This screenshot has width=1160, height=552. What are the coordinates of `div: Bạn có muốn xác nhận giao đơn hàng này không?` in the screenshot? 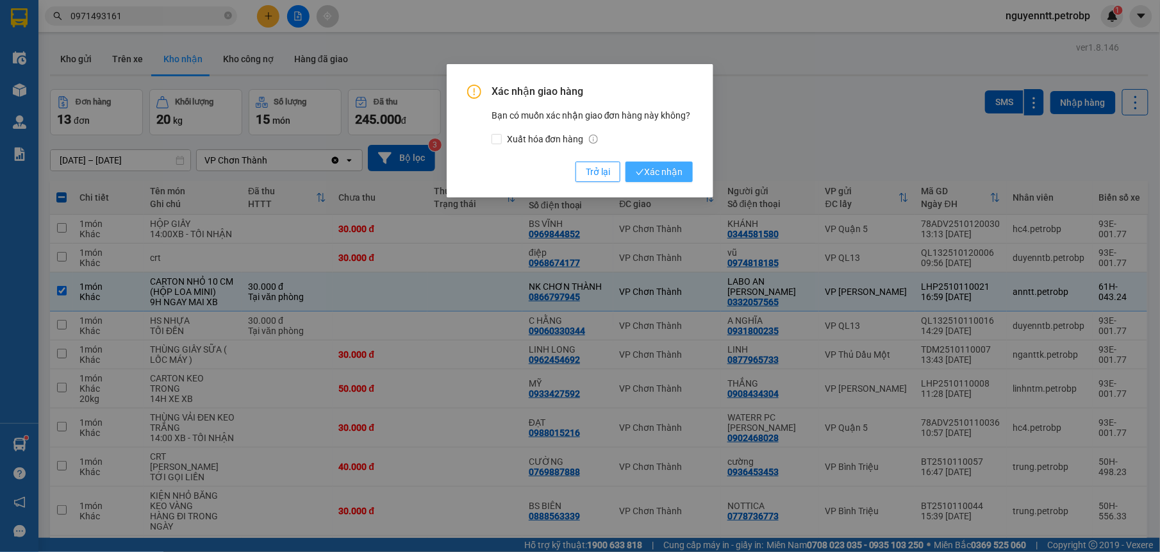 It's located at (592, 127).